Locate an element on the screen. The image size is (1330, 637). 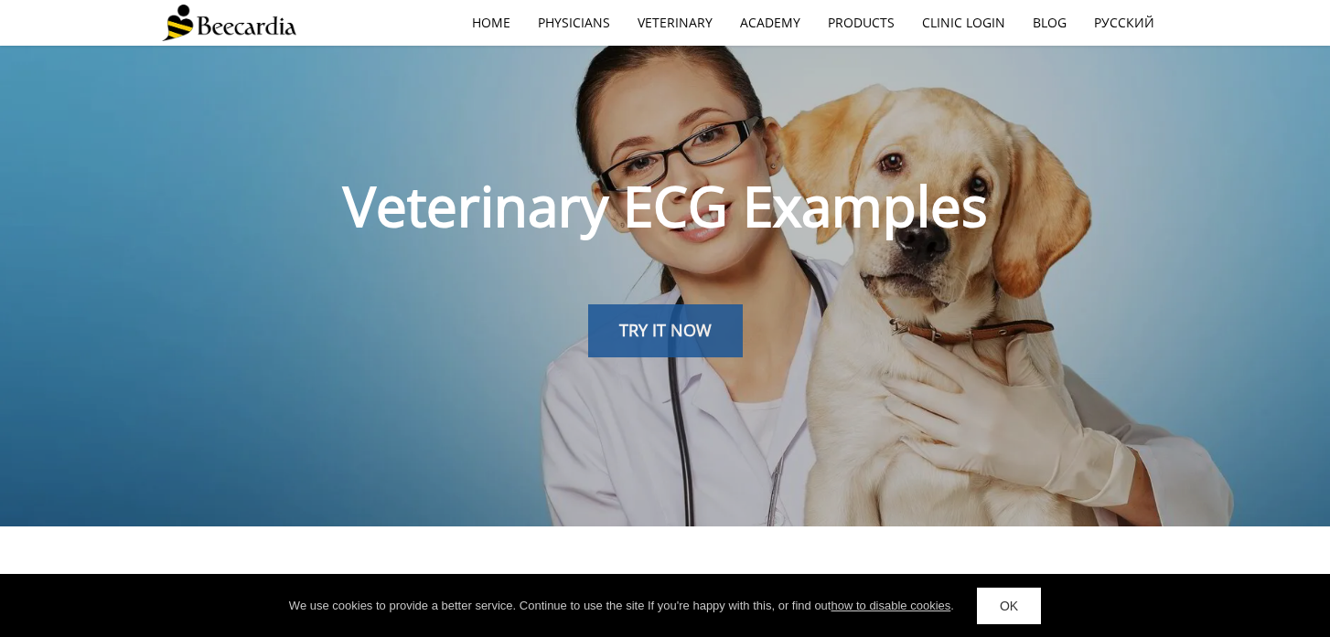
a: Русский is located at coordinates (1124, 23).